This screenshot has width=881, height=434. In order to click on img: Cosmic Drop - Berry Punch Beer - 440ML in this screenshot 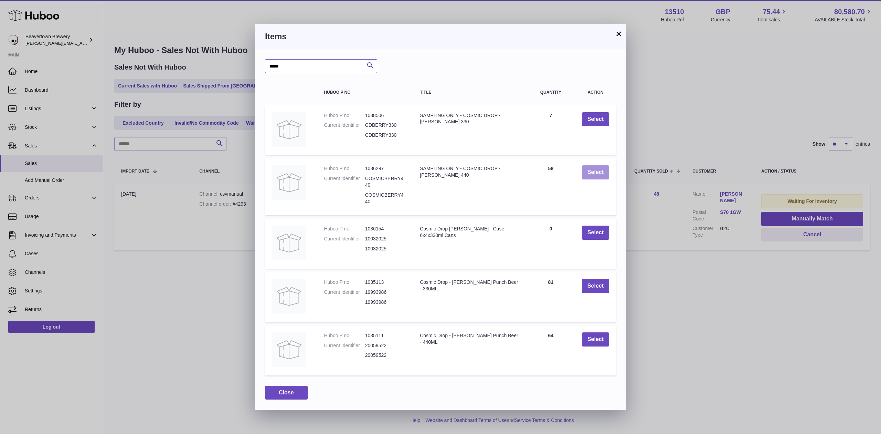, I will do `click(289, 349)`.